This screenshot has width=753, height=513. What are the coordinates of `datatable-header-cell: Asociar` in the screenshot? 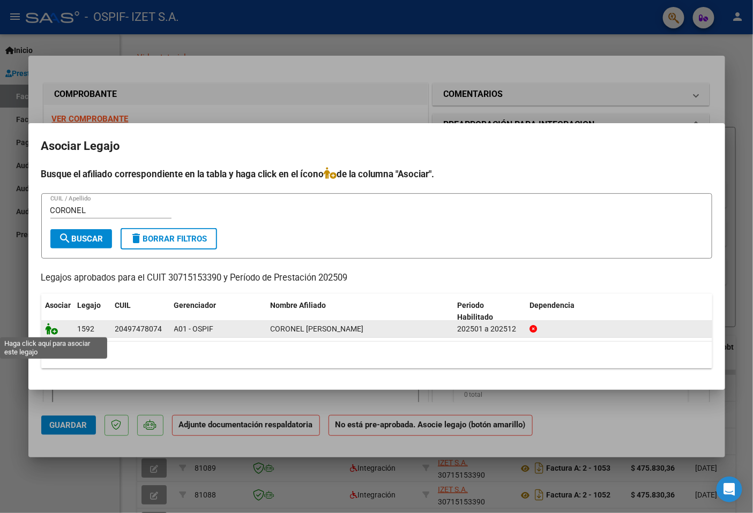 It's located at (57, 312).